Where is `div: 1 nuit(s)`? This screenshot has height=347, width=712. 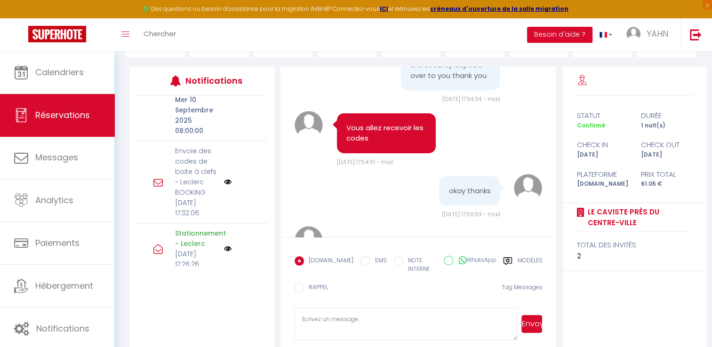 div: 1 nuit(s) is located at coordinates (667, 126).